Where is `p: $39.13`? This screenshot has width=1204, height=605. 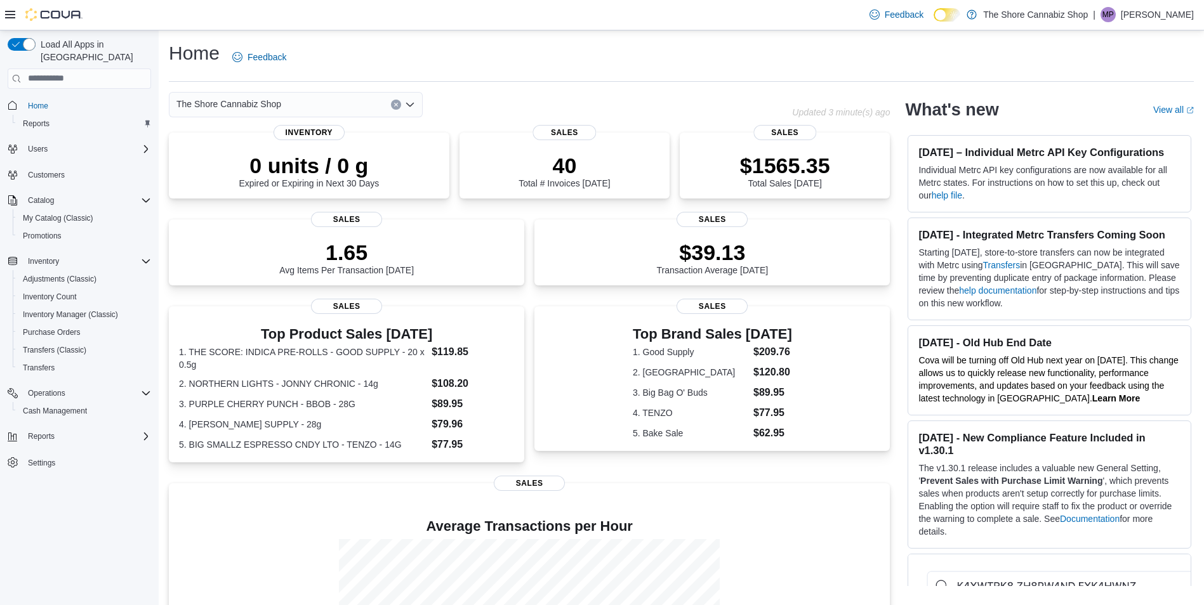 p: $39.13 is located at coordinates (713, 253).